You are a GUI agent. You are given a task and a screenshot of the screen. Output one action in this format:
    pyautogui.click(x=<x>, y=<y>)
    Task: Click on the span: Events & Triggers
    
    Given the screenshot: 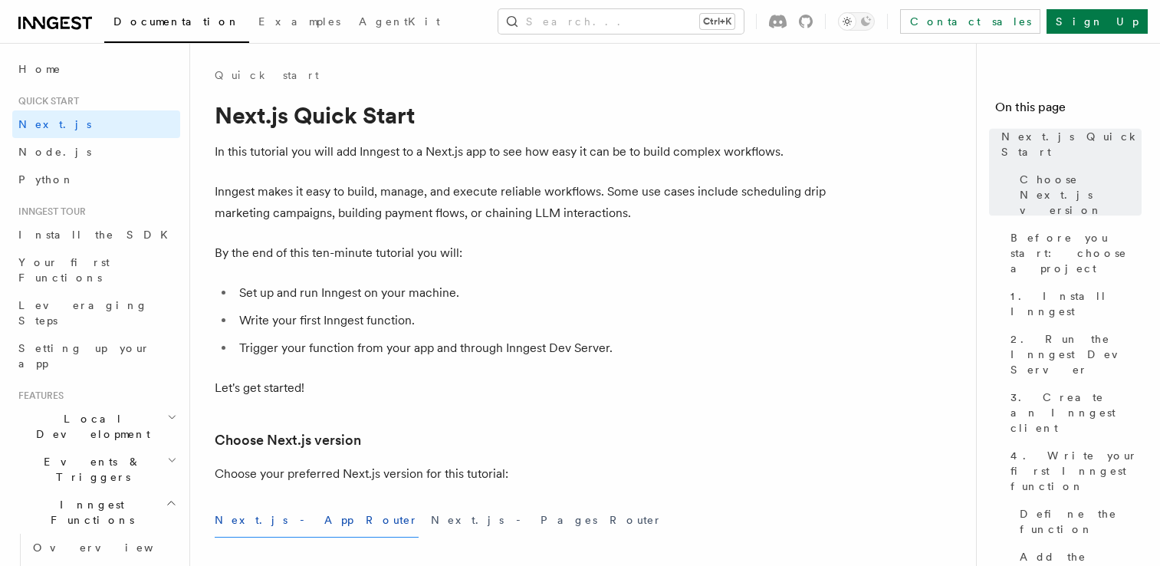 What is the action you would take?
    pyautogui.click(x=90, y=469)
    